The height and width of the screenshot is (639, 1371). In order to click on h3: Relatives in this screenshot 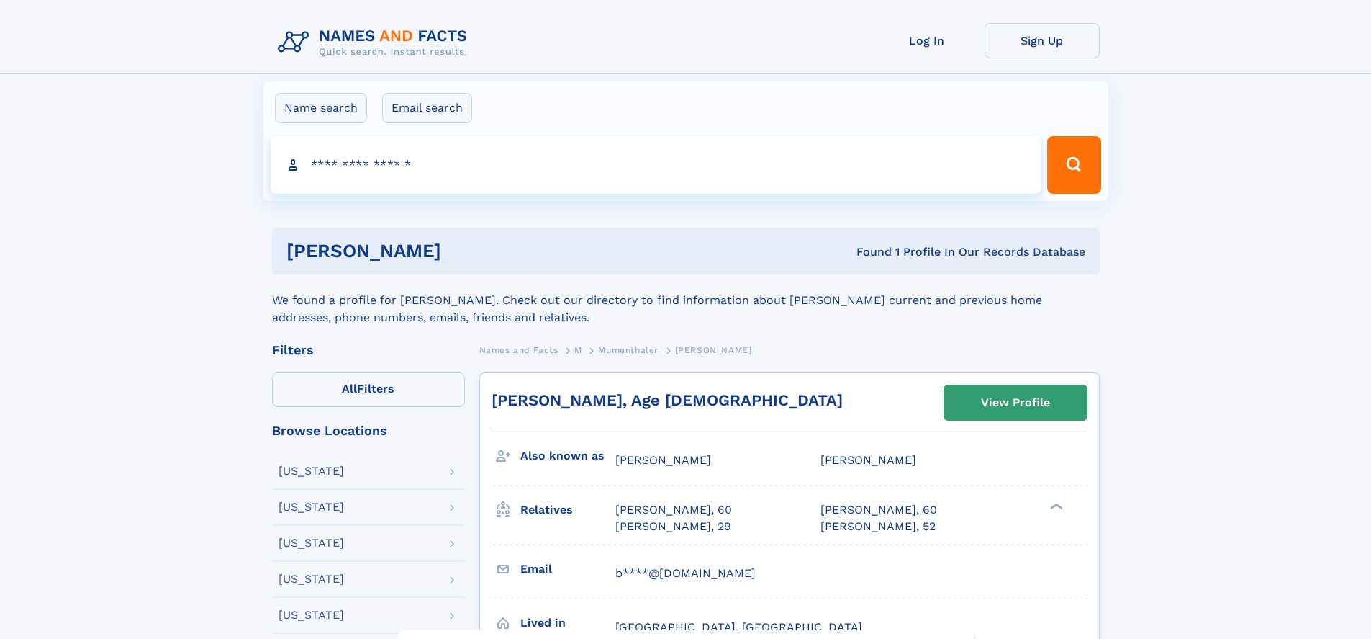, I will do `click(568, 510)`.